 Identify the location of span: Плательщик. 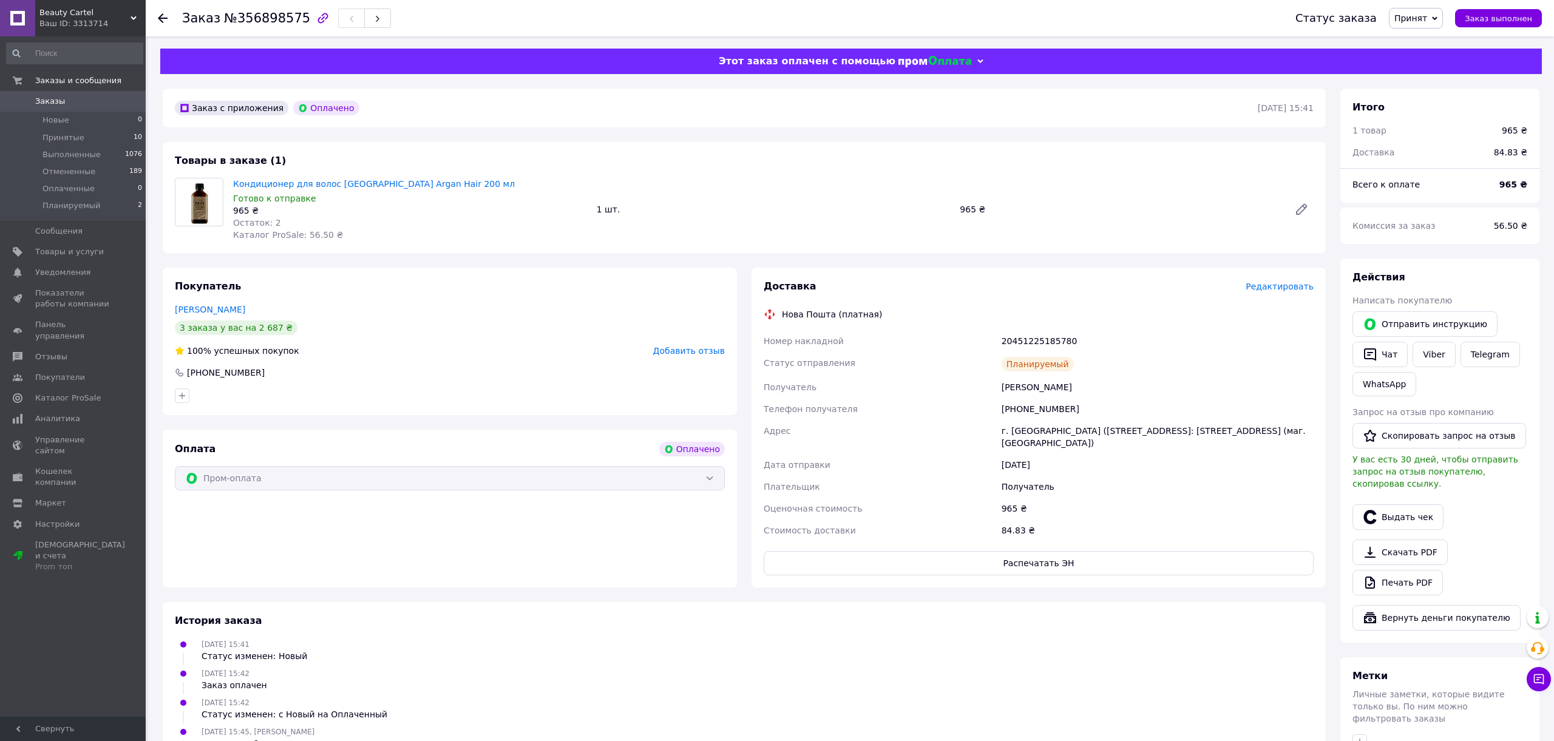
(791, 487).